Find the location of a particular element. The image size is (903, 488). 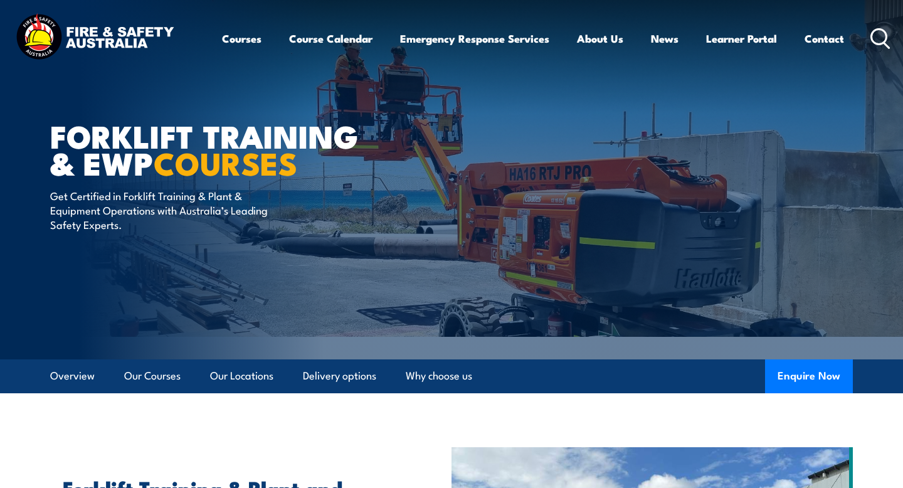

h1: Forklift Training & EWP is located at coordinates (205, 149).